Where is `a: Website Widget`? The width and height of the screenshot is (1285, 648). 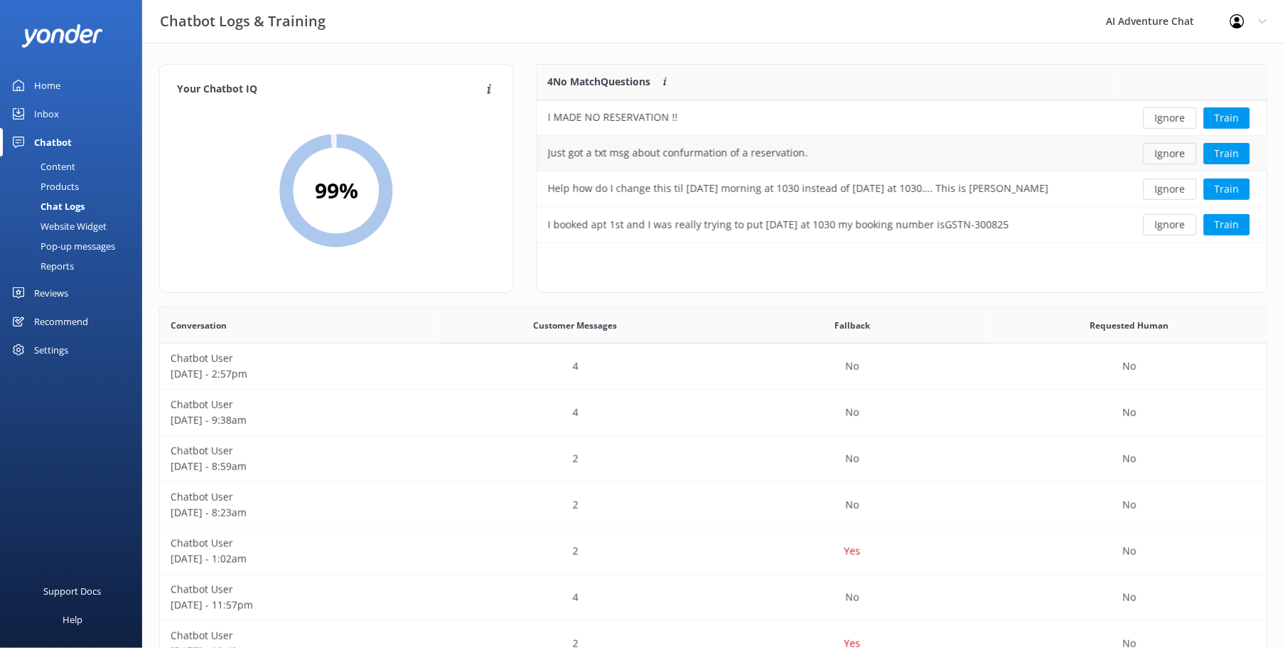
a: Website Widget is located at coordinates (75, 226).